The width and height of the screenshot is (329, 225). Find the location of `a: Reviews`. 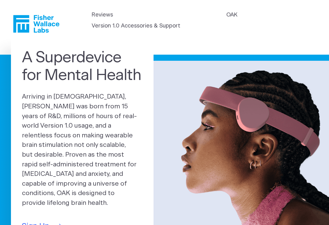

a: Reviews is located at coordinates (102, 15).